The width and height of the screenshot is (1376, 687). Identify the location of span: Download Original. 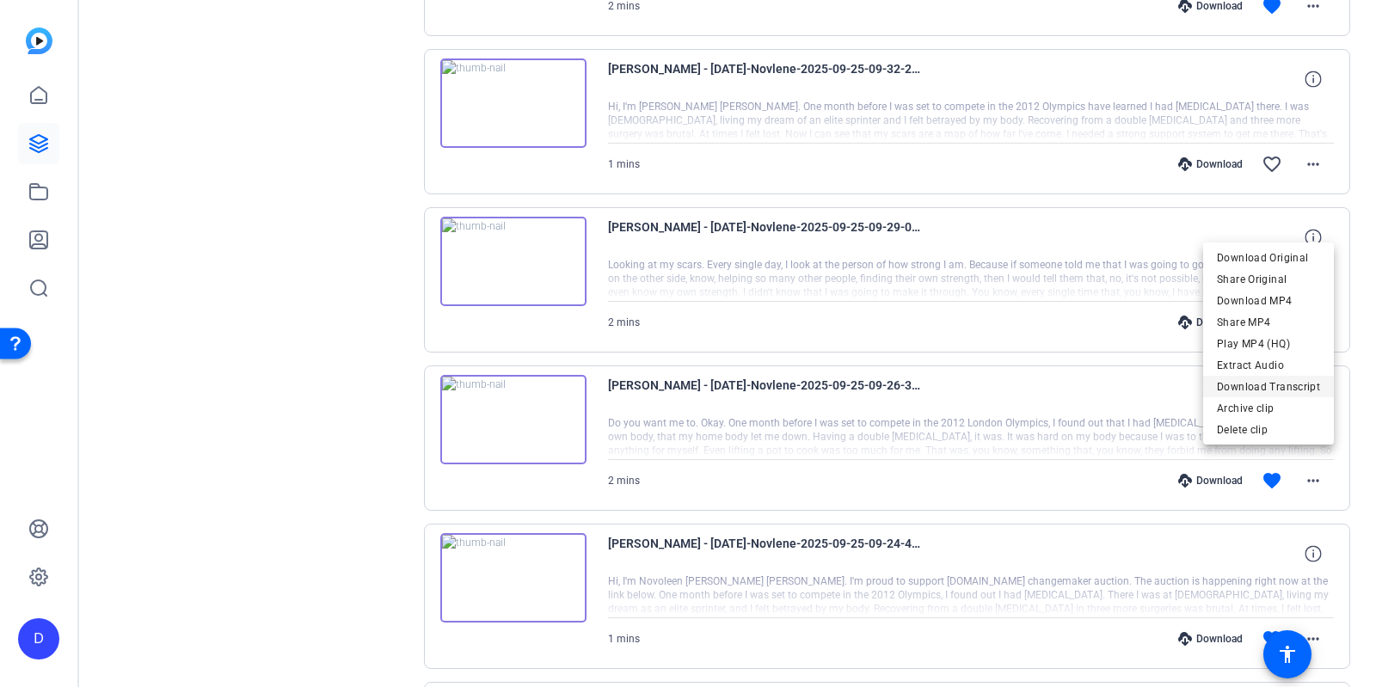
(1269, 257).